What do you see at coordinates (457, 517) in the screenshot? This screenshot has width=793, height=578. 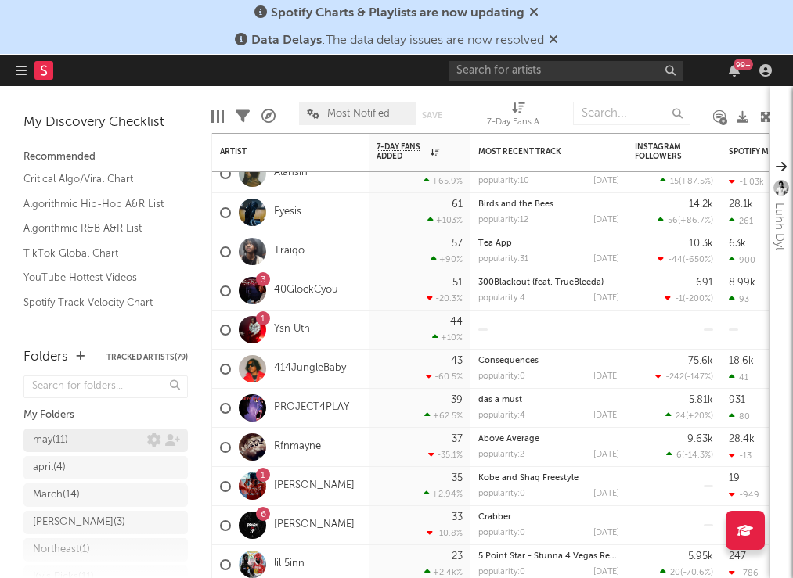 I see `div: 33` at bounding box center [457, 517].